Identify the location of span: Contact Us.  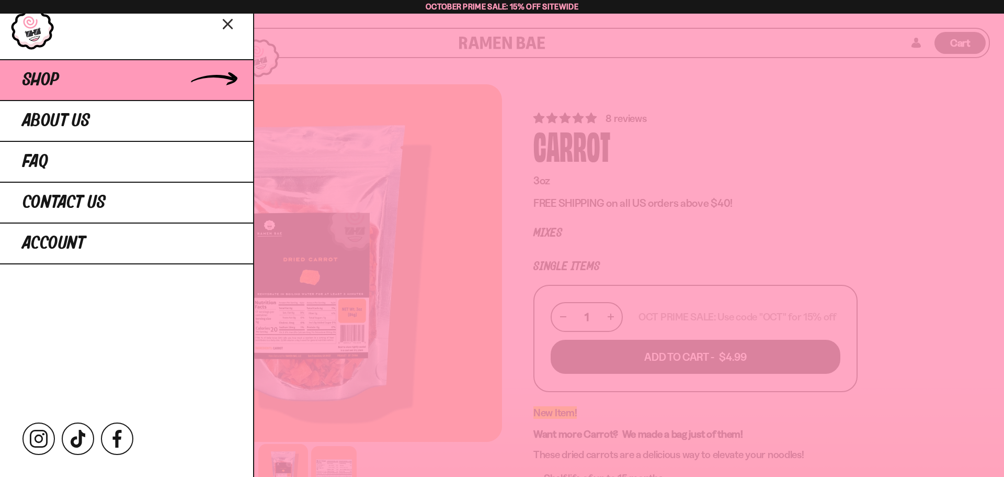
(64, 202).